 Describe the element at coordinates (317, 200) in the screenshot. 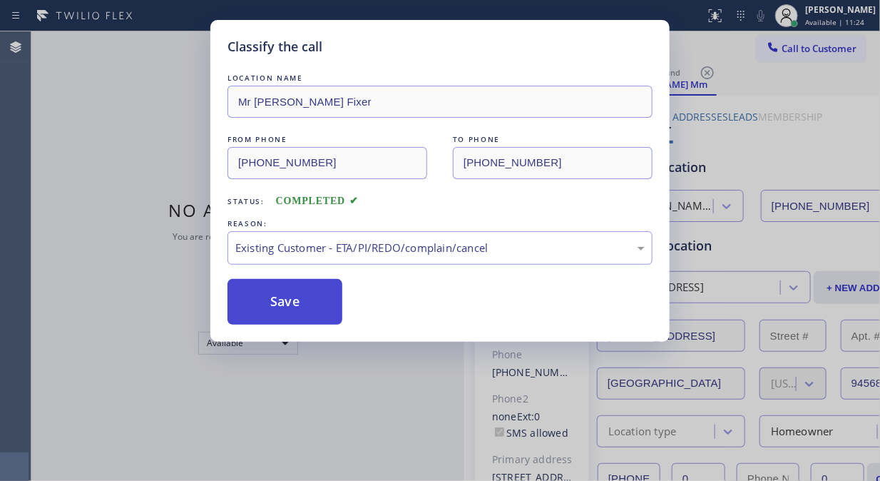

I see `span: COMPLETED` at that location.